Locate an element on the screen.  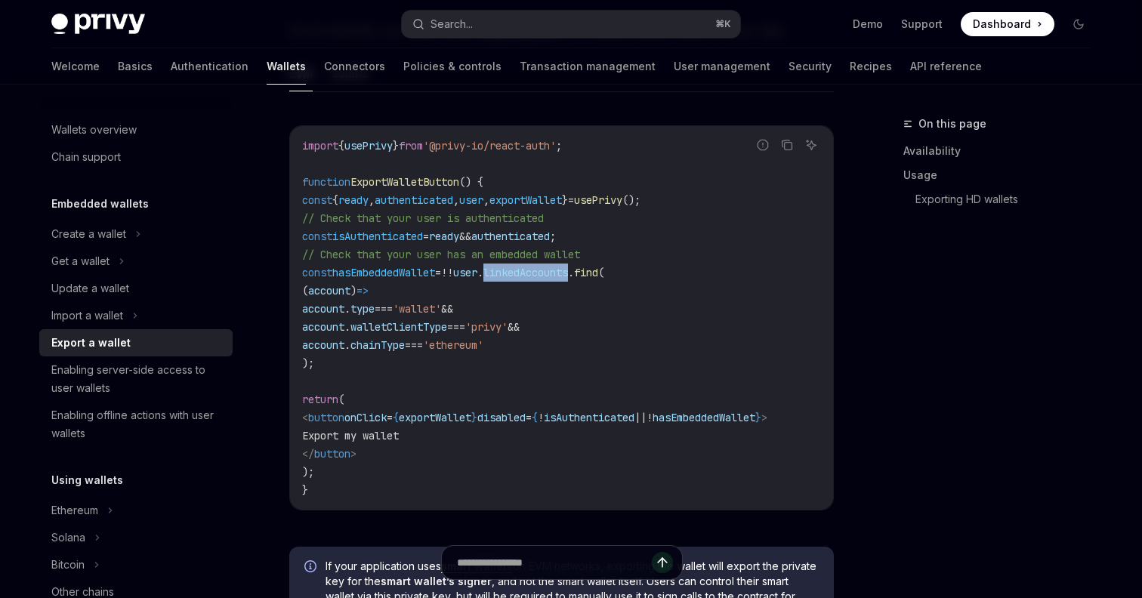
a: Update a wallet is located at coordinates (136, 289).